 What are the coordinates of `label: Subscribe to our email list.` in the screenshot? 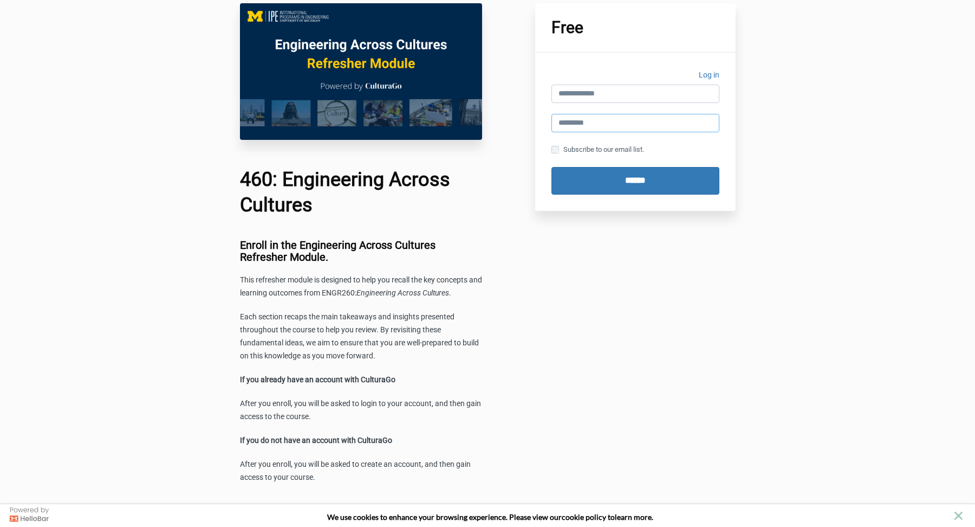 It's located at (598, 150).